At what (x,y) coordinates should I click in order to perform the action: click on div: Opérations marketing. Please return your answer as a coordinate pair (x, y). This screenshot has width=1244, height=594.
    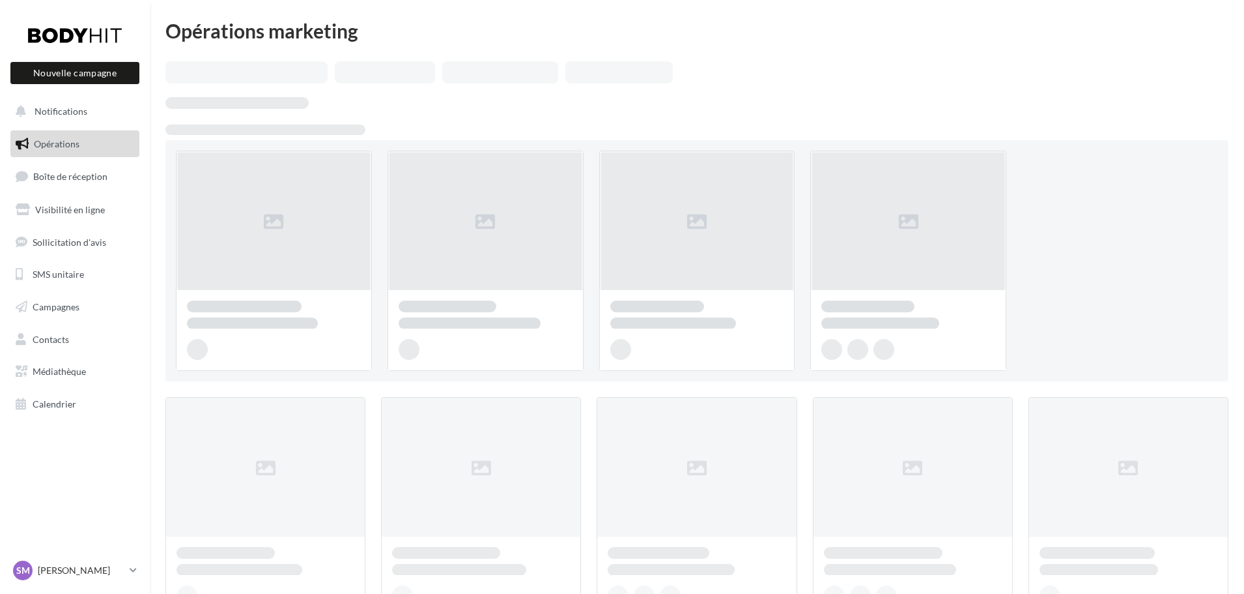
    Looking at the image, I should click on (697, 31).